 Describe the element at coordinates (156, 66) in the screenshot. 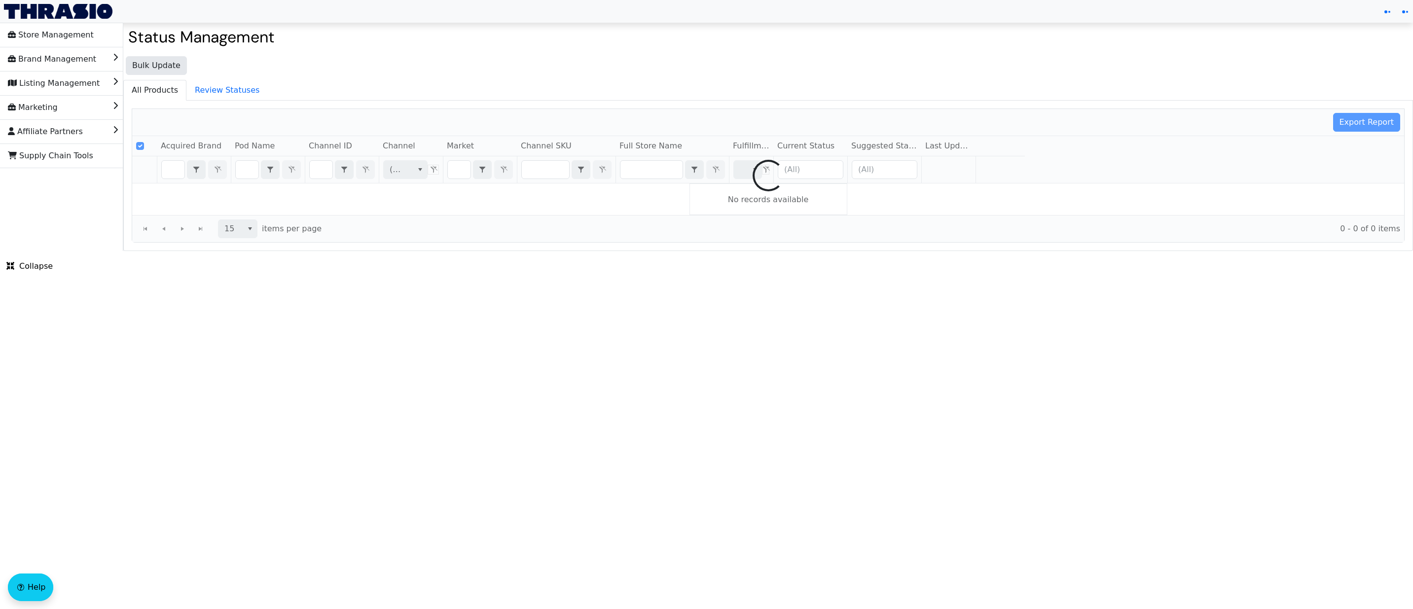

I see `button: Bulk Update` at that location.